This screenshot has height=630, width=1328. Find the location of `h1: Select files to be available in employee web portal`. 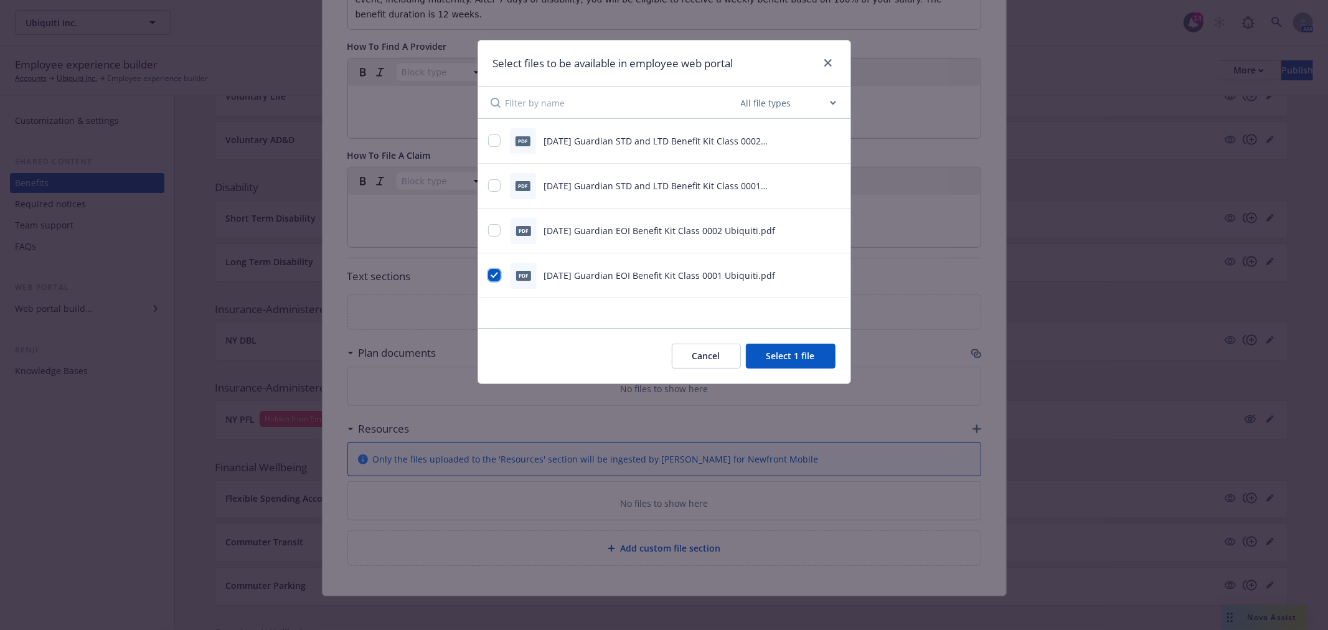

h1: Select files to be available in employee web portal is located at coordinates (613, 64).